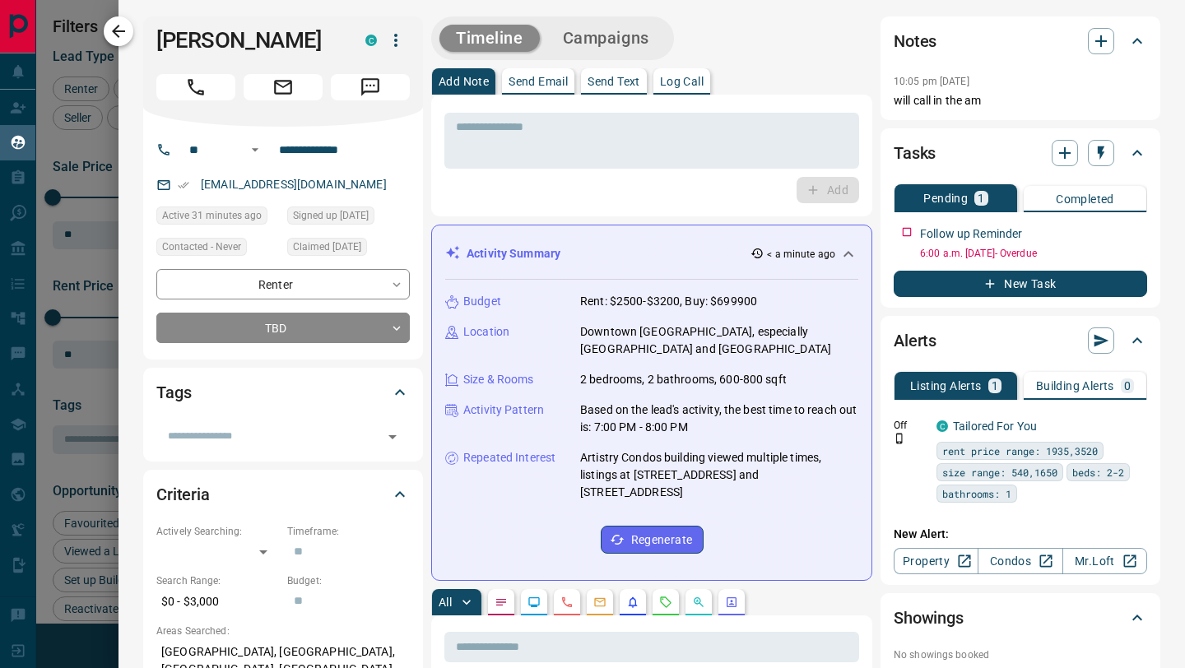 The width and height of the screenshot is (1185, 668). Describe the element at coordinates (509, 457) in the screenshot. I see `p: Repeated Interest` at that location.